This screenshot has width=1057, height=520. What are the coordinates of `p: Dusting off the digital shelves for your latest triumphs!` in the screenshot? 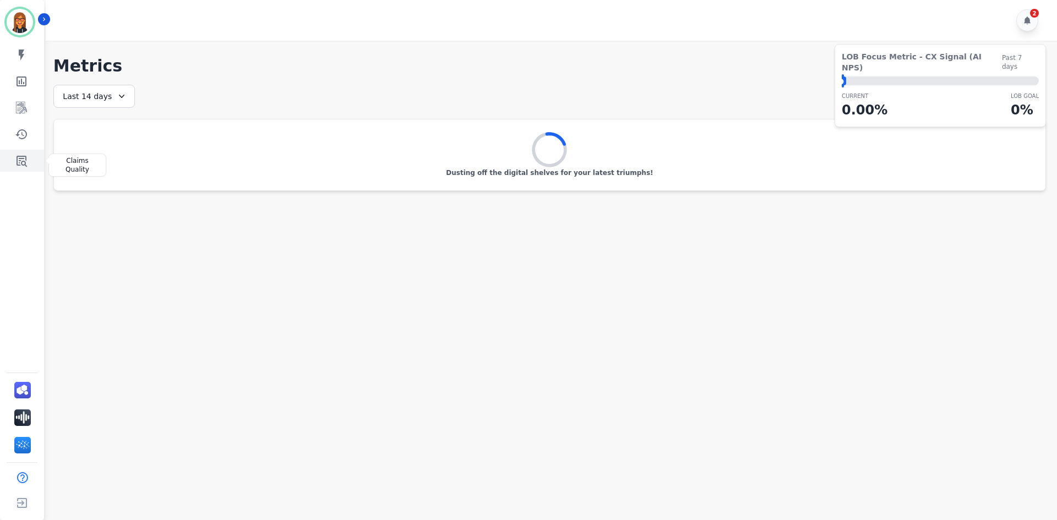 It's located at (549, 173).